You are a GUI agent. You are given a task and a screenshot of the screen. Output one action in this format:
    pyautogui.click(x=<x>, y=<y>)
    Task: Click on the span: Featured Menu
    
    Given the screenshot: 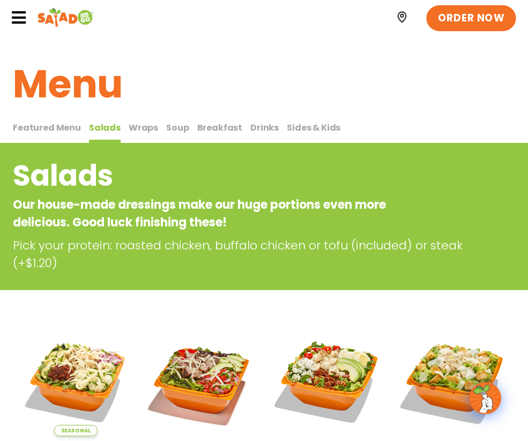 What is the action you would take?
    pyautogui.click(x=47, y=128)
    